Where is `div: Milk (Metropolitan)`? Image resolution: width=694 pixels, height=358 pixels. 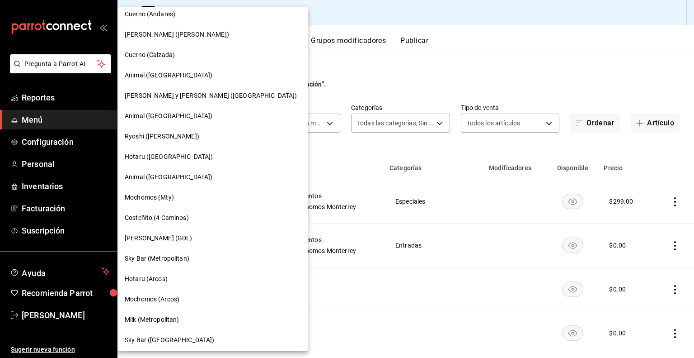
div: Milk (Metropolitan) is located at coordinates (212, 319).